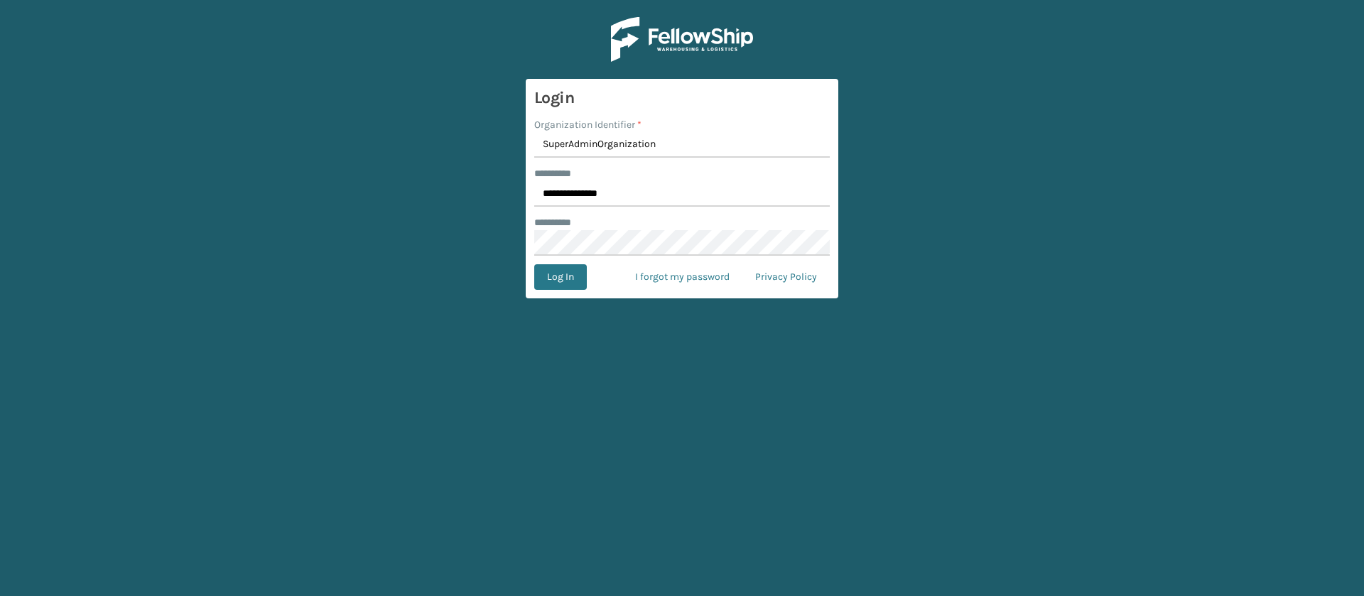 The height and width of the screenshot is (596, 1364). I want to click on a: Privacy Policy, so click(786, 277).